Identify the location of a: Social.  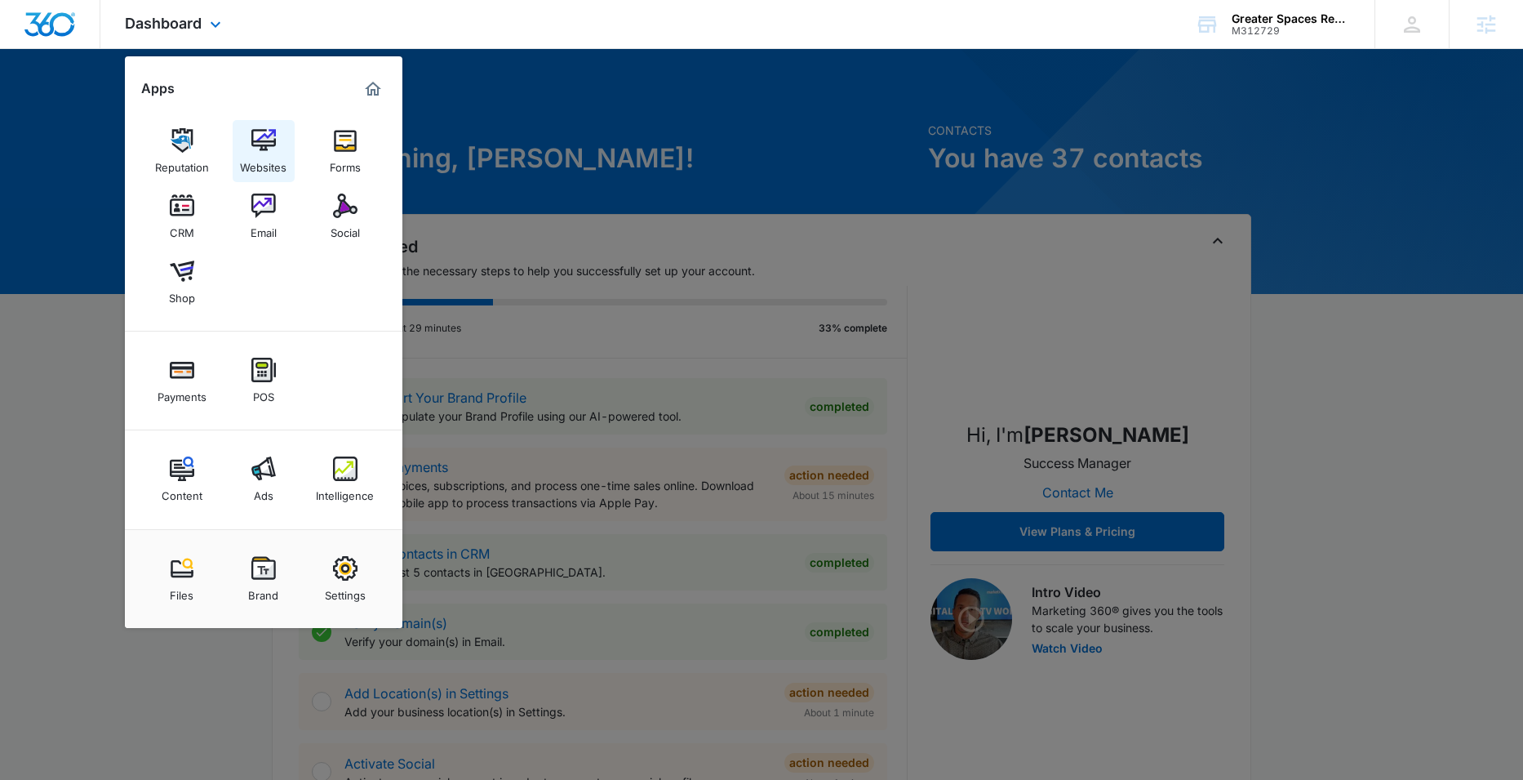
(345, 216).